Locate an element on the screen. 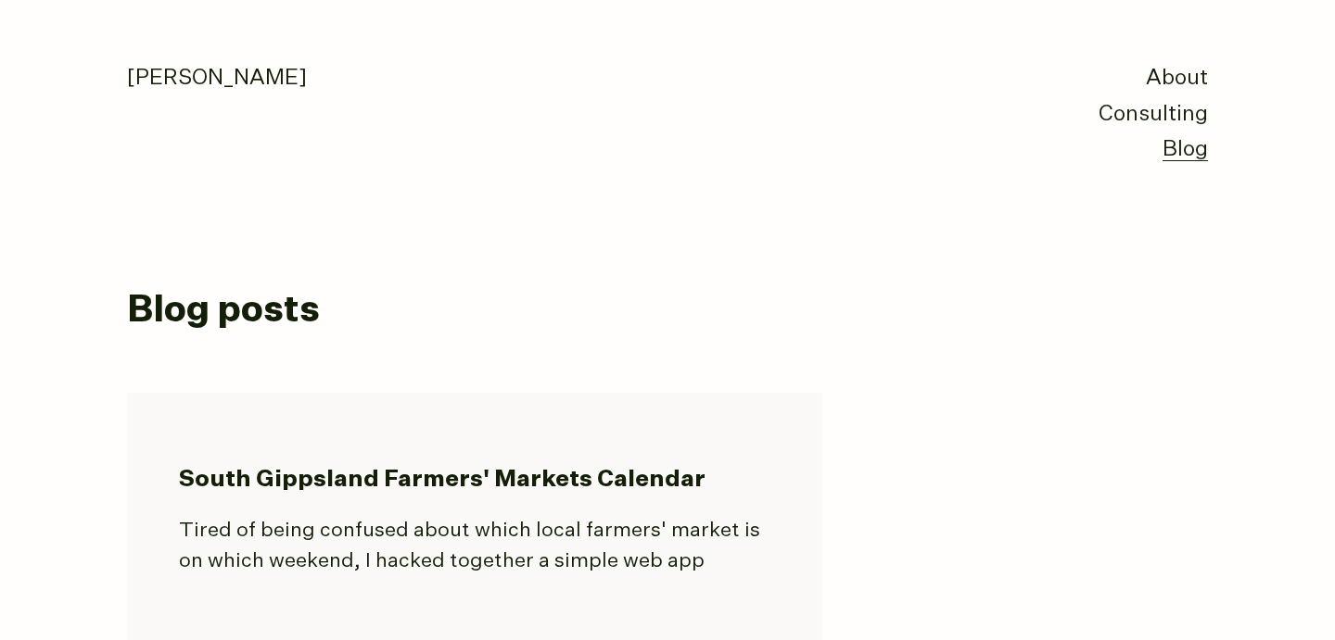 The height and width of the screenshot is (640, 1335). p: Tired of being confused about which local farmers' market is on which weekend, I hacked together ... is located at coordinates (475, 547).